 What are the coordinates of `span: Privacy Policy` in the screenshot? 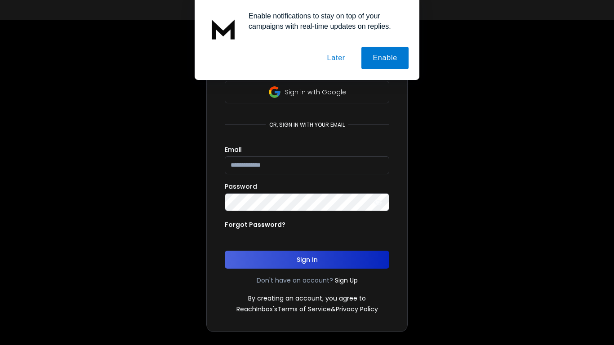 It's located at (357, 309).